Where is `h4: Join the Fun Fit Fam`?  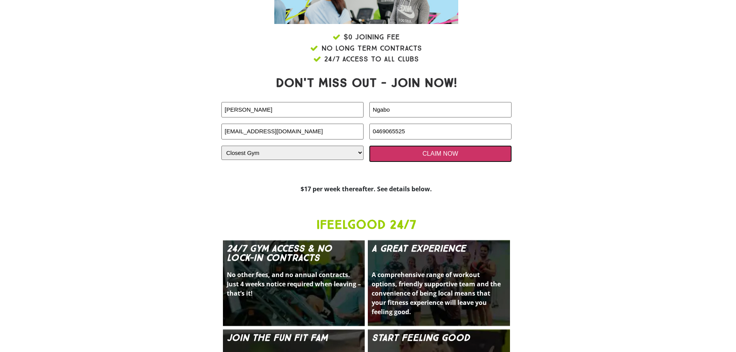 h4: Join the Fun Fit Fam is located at coordinates (294, 338).